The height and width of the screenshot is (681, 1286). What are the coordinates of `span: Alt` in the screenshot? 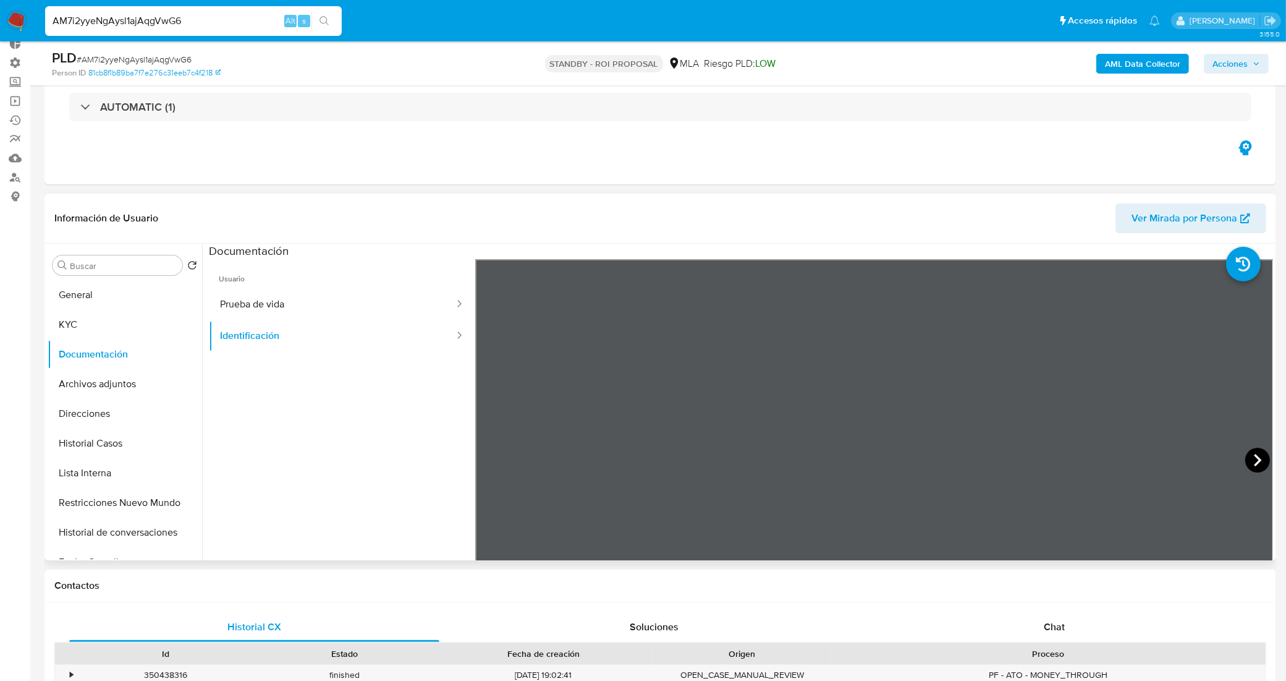 It's located at (291, 20).